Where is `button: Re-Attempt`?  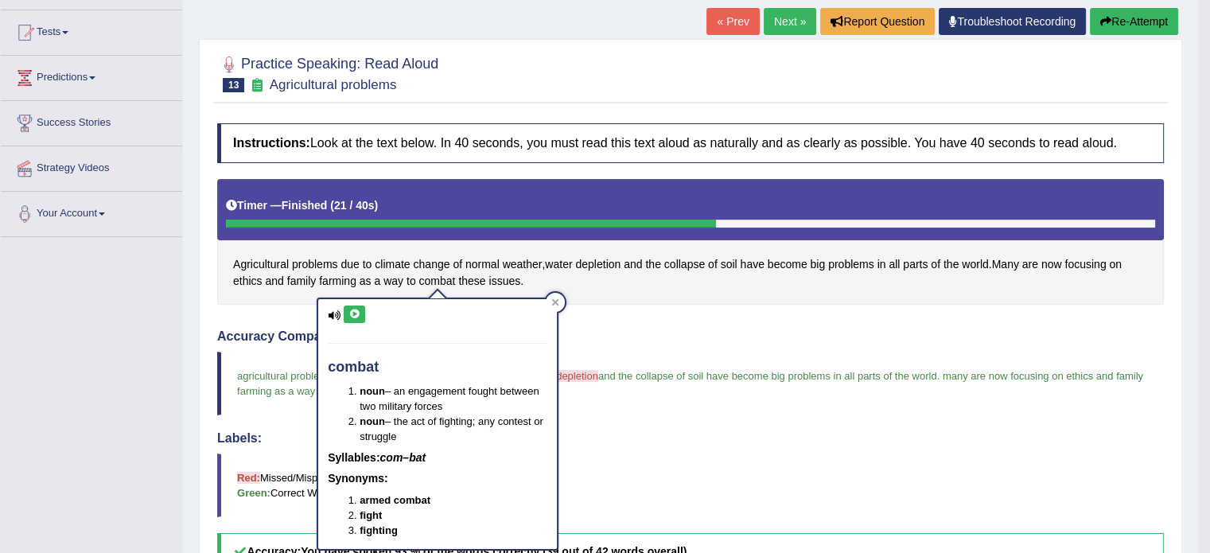 button: Re-Attempt is located at coordinates (1134, 21).